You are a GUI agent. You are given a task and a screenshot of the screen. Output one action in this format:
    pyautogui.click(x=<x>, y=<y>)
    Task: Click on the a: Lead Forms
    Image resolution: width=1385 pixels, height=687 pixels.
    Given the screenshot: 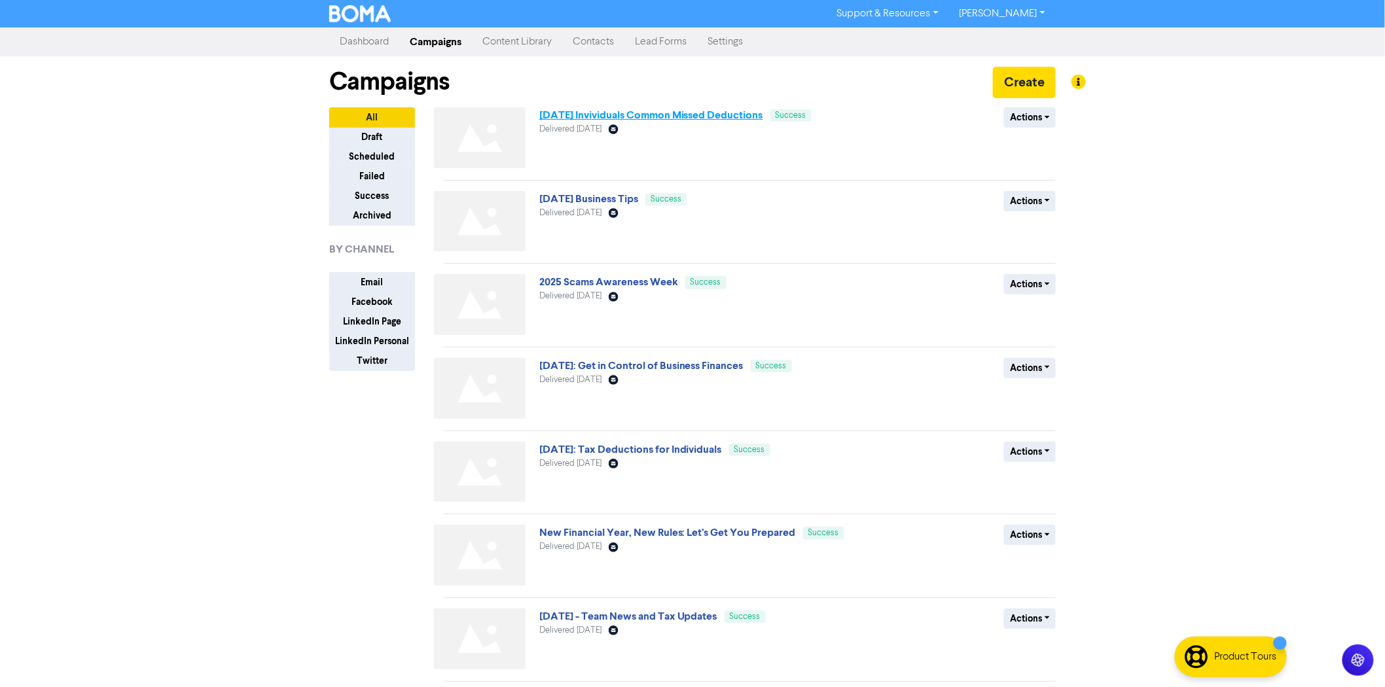 What is the action you would take?
    pyautogui.click(x=660, y=42)
    